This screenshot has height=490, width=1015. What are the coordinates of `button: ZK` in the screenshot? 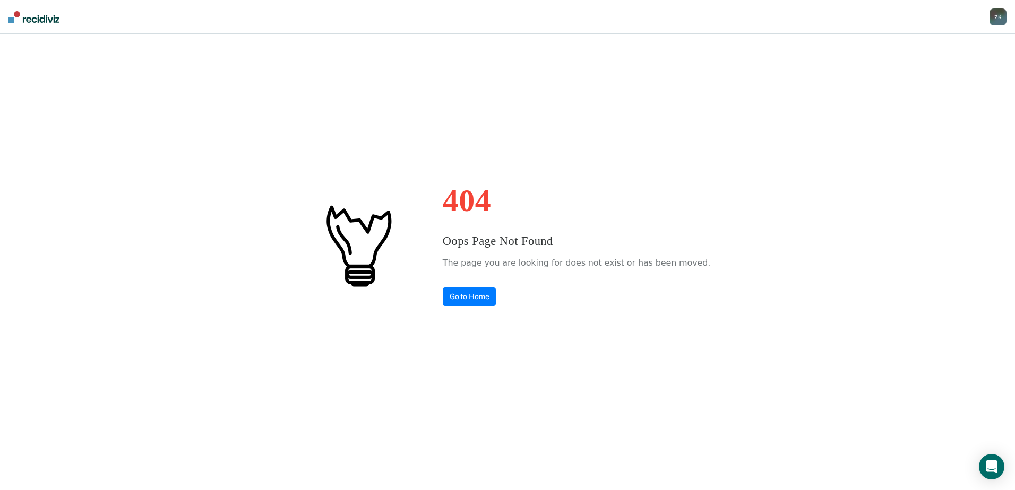 It's located at (998, 17).